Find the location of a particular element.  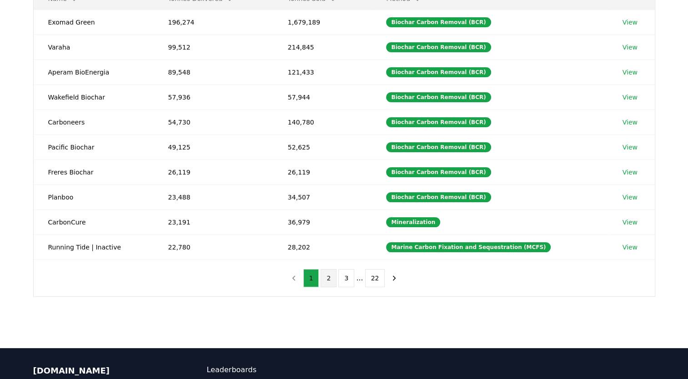

td: 57,936 is located at coordinates (213, 97).